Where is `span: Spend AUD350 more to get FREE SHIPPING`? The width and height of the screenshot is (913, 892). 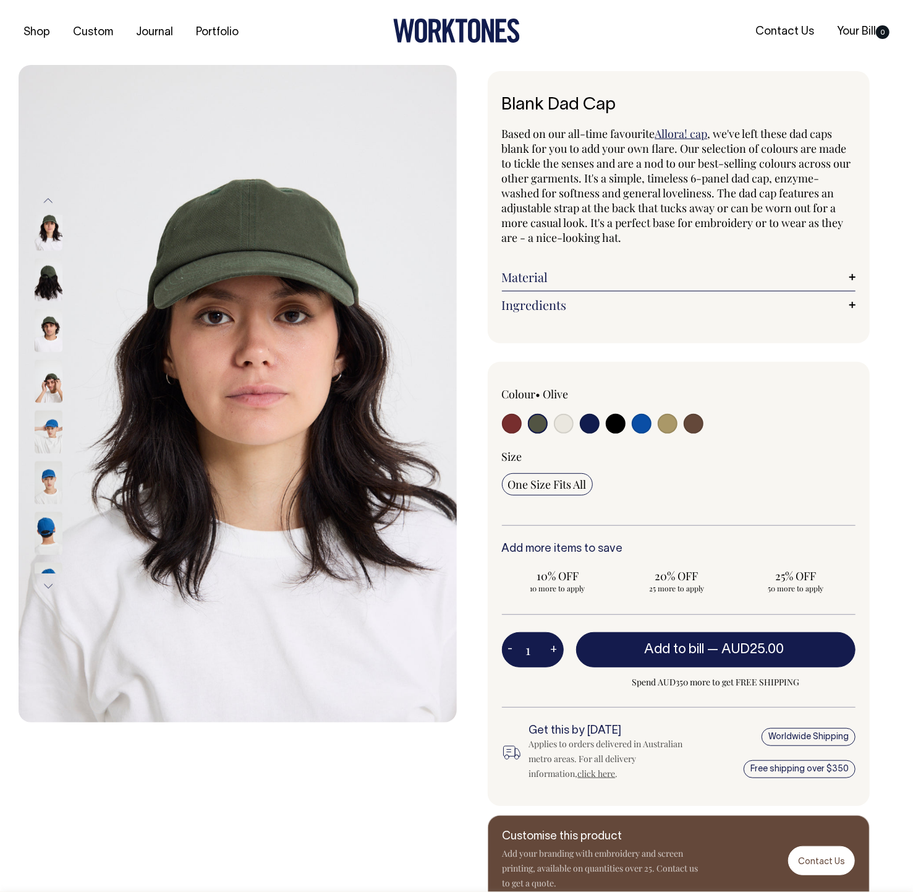
span: Spend AUD350 more to get FREE SHIPPING is located at coordinates (716, 682).